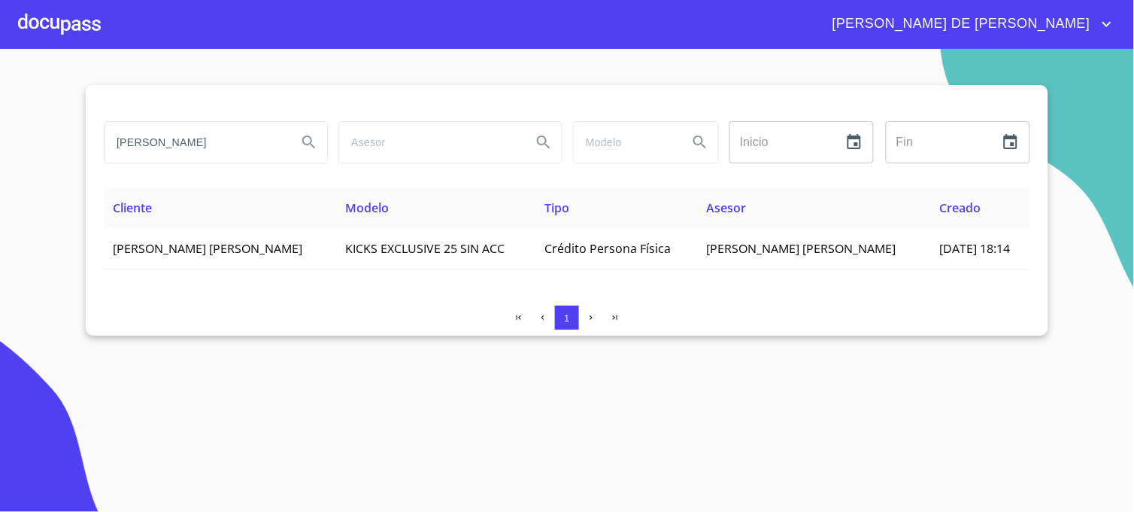  What do you see at coordinates (426, 248) in the screenshot?
I see `span: KICKS EXCLUSIVE 25 SIN ACC` at bounding box center [426, 248].